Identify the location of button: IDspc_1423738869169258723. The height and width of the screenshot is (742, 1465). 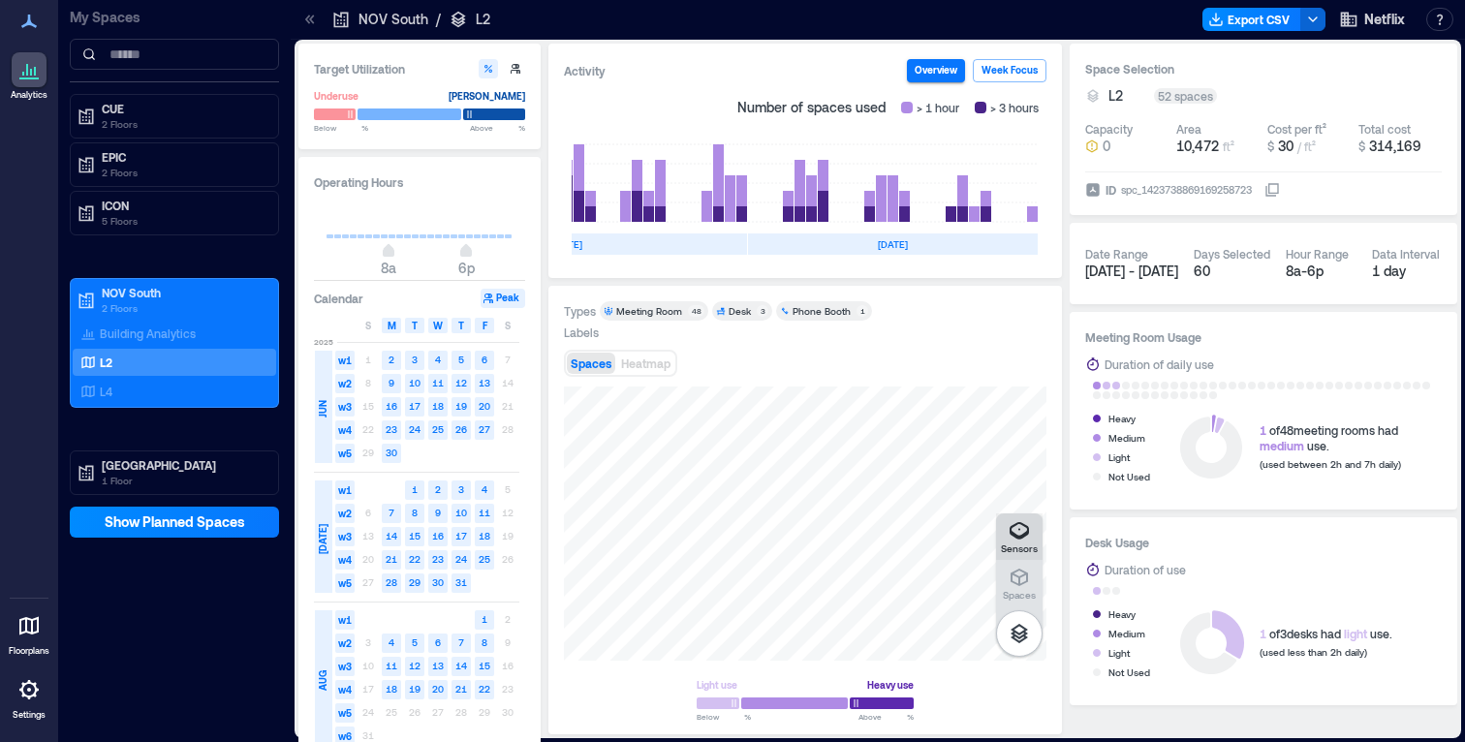
(1272, 190).